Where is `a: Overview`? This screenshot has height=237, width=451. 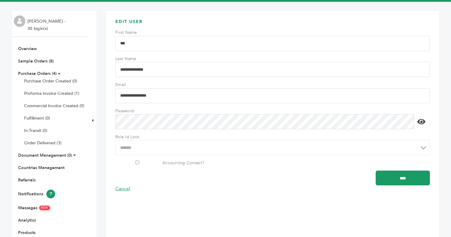
a: Overview is located at coordinates (27, 49).